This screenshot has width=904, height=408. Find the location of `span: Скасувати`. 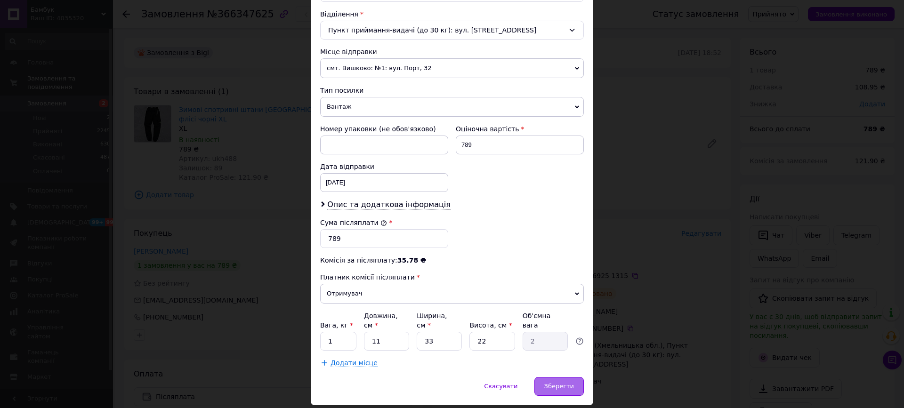

span: Скасувати is located at coordinates (500, 386).